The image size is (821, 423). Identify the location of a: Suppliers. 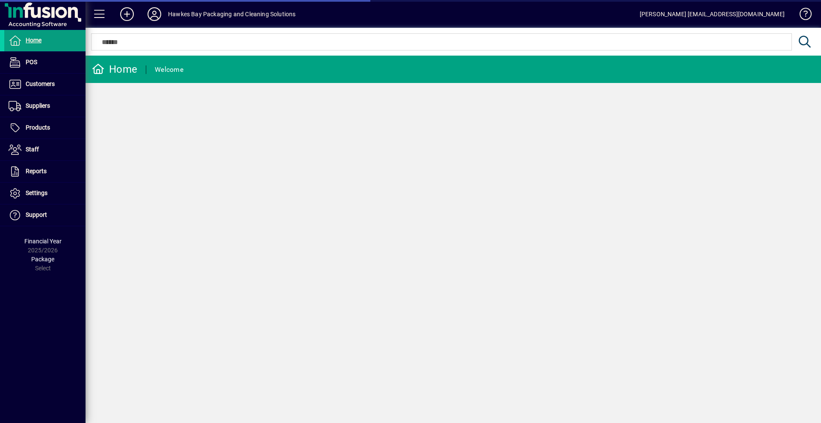
(45, 106).